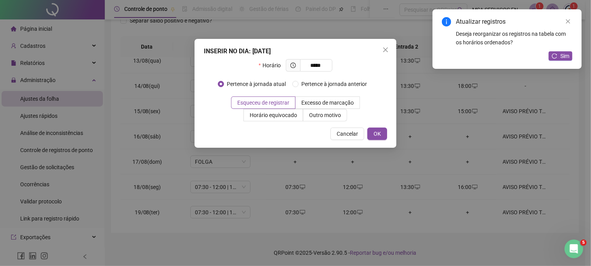 The height and width of the screenshot is (266, 591). Describe the element at coordinates (334, 84) in the screenshot. I see `span: Pertence à jornada anterior` at that location.